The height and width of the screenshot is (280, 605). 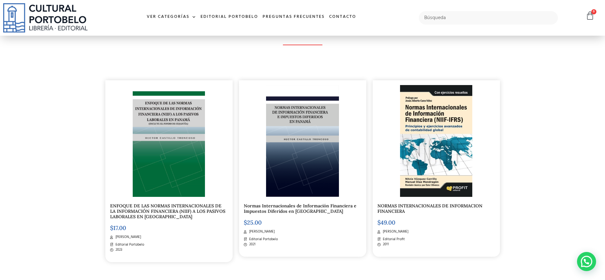 What do you see at coordinates (118, 249) in the screenshot?
I see `span: 2023` at bounding box center [118, 249].